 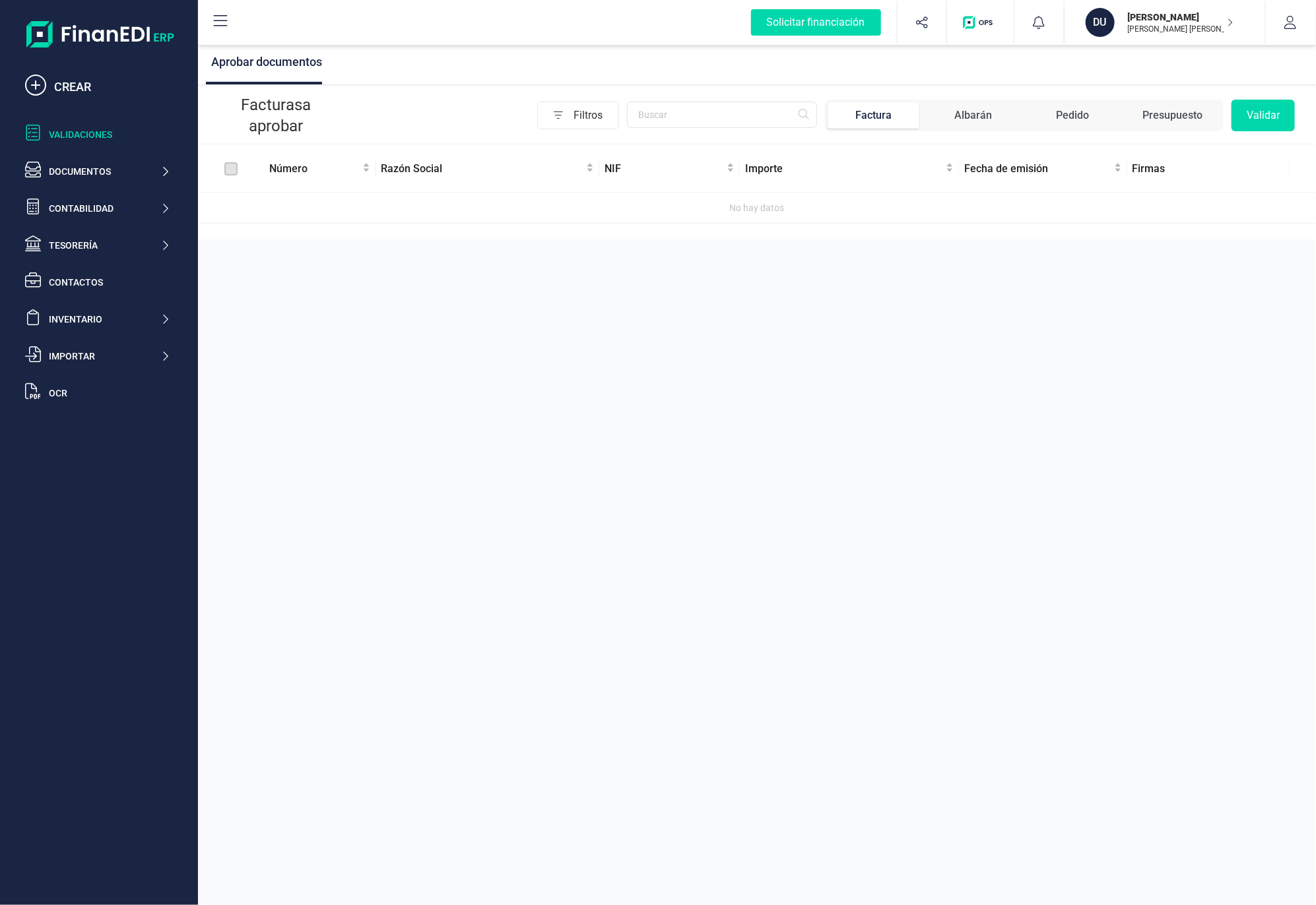 I want to click on div: Tesorería, so click(x=104, y=245).